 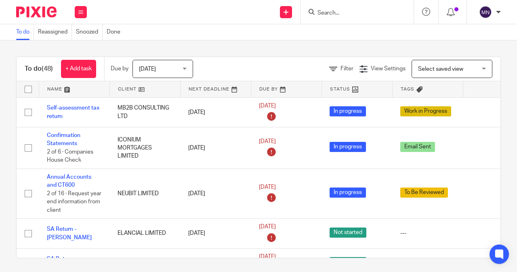 I want to click on span: View Settings, so click(x=388, y=69).